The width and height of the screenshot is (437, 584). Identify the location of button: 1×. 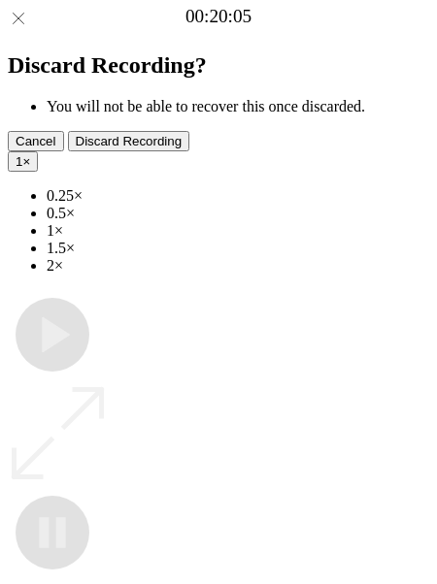
(22, 161).